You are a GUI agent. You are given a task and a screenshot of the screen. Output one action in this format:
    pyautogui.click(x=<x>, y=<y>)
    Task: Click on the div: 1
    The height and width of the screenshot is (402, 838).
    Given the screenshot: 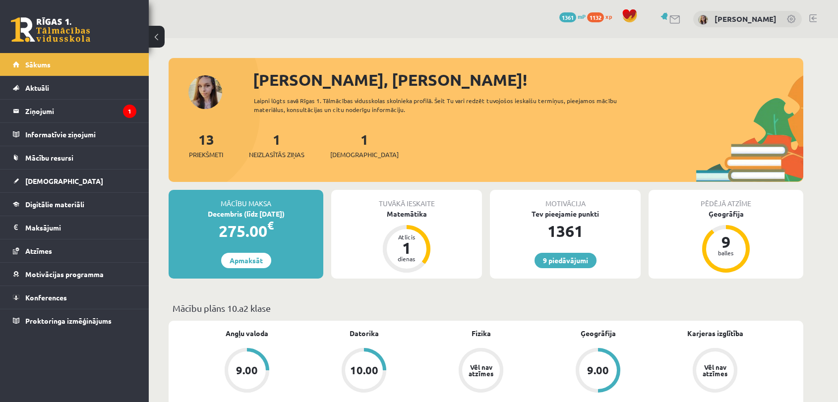 What is the action you would take?
    pyautogui.click(x=407, y=248)
    